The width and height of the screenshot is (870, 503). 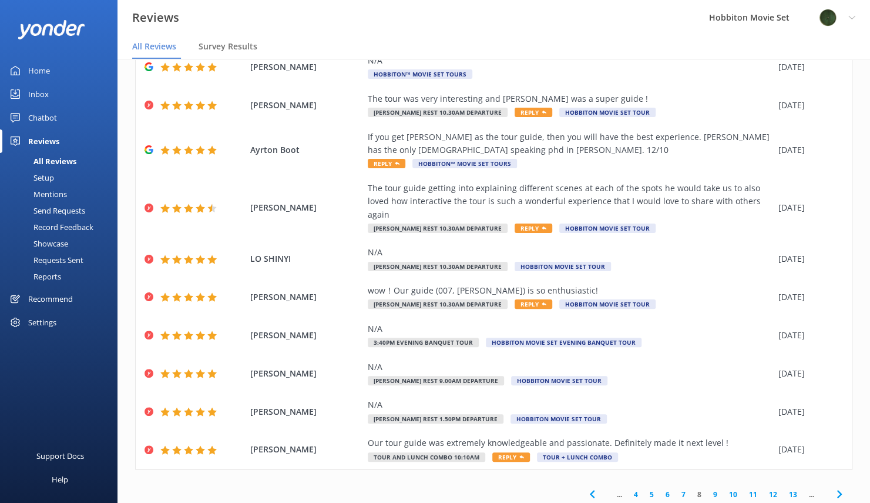 What do you see at coordinates (62, 161) in the screenshot?
I see `a: All Reviews` at bounding box center [62, 161].